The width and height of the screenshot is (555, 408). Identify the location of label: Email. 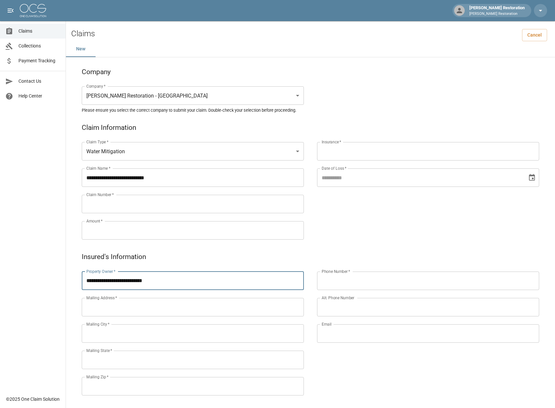
(327, 324).